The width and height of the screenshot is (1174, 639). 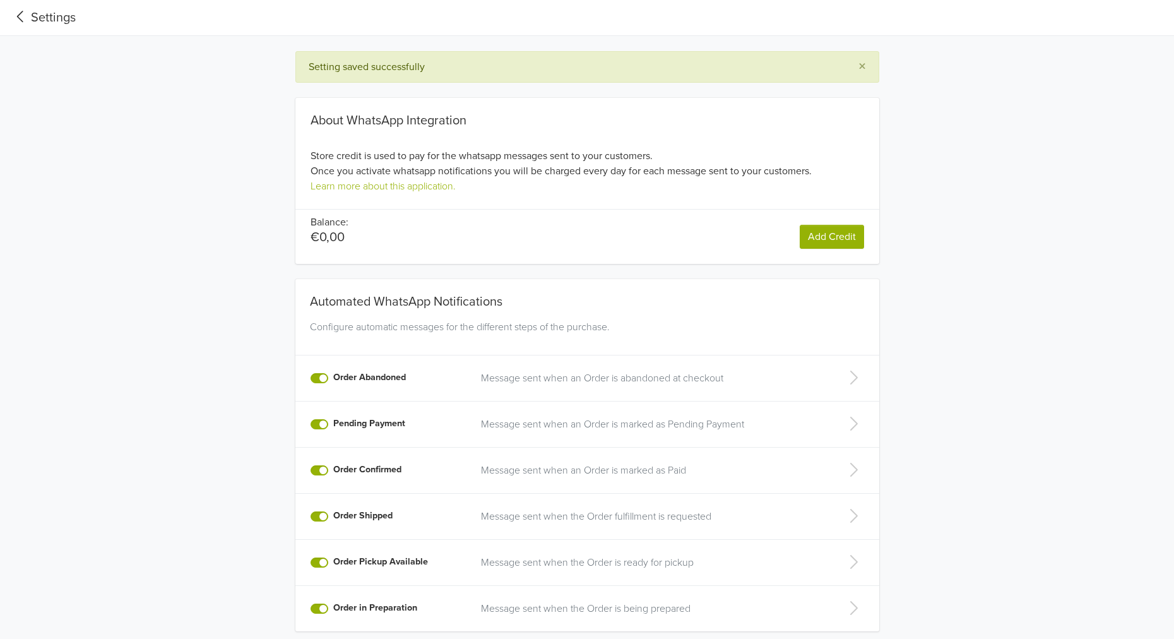 I want to click on p: Message sent when the Order fulfillment is requested, so click(x=650, y=517).